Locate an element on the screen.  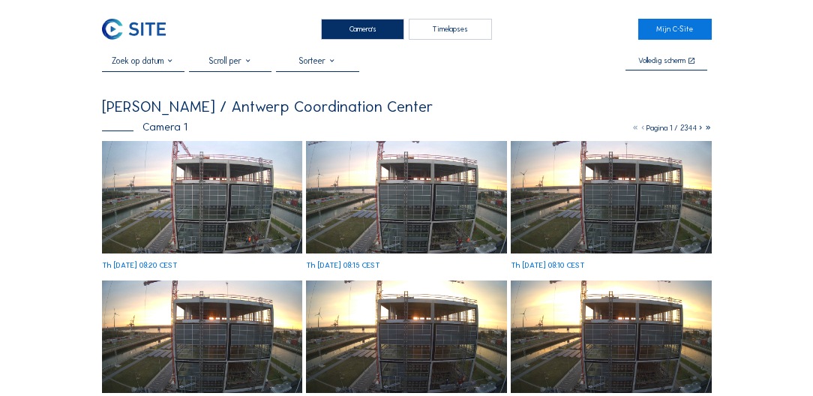
div: Volledig scherm is located at coordinates (662, 61).